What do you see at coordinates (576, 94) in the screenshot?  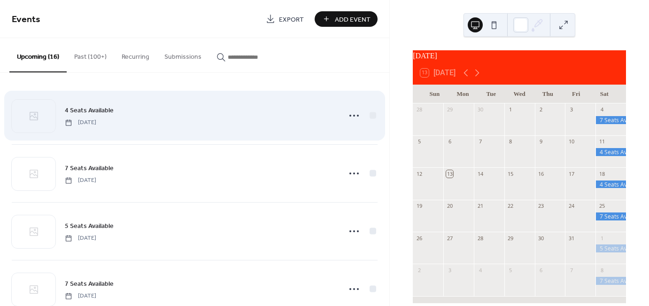 I see `div: Fri` at bounding box center [576, 94].